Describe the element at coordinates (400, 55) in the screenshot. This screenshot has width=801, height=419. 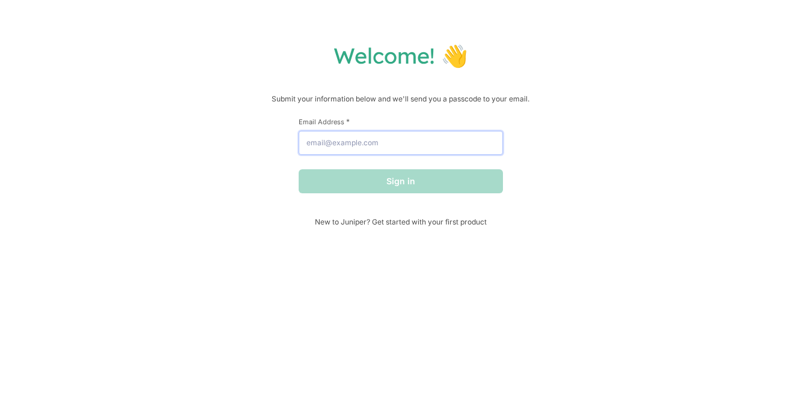
I see `h1: Welcome! 👋` at that location.